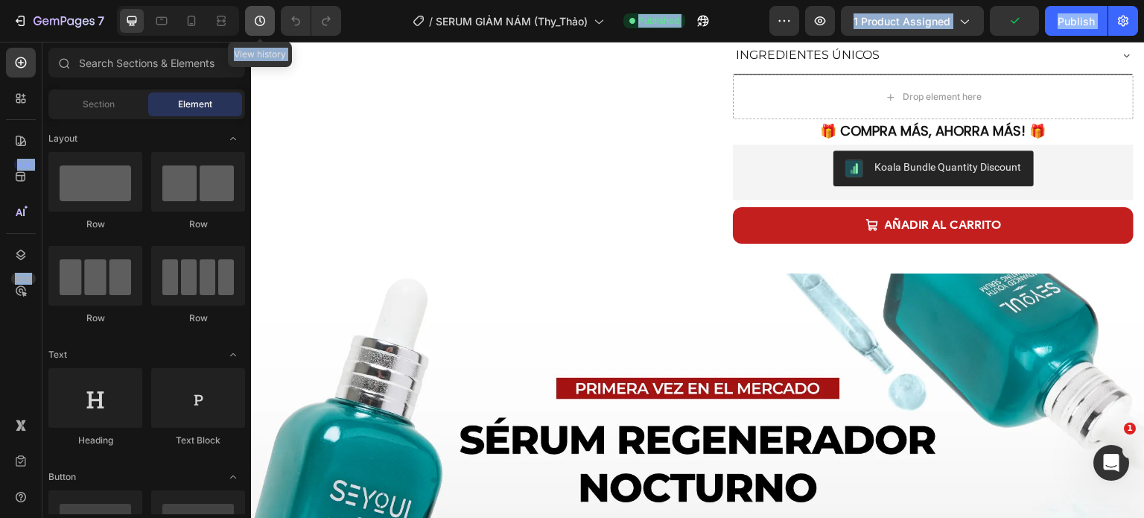  What do you see at coordinates (682, 183) in the screenshot?
I see `button: <span style="font-size:16px;"><strong>AÑADIR AL CARRITO</strong></span>` at bounding box center [682, 183].